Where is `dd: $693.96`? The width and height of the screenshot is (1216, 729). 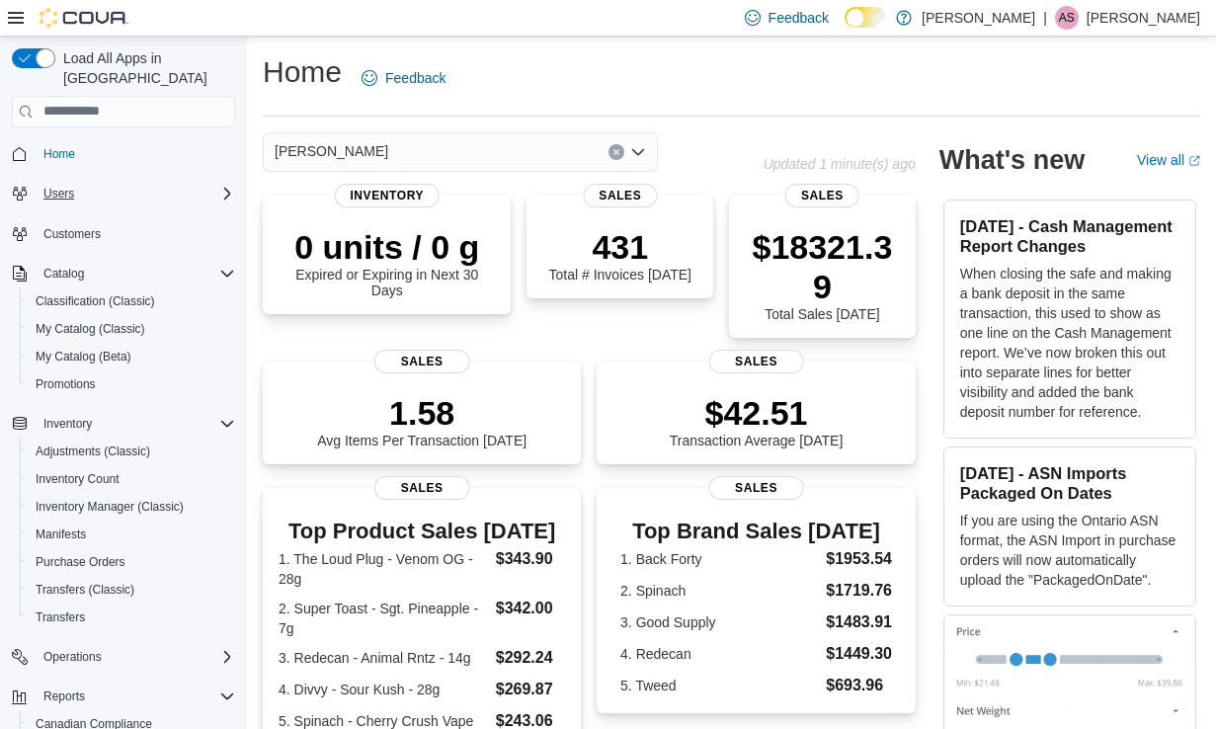
dd: $693.96 is located at coordinates (859, 686).